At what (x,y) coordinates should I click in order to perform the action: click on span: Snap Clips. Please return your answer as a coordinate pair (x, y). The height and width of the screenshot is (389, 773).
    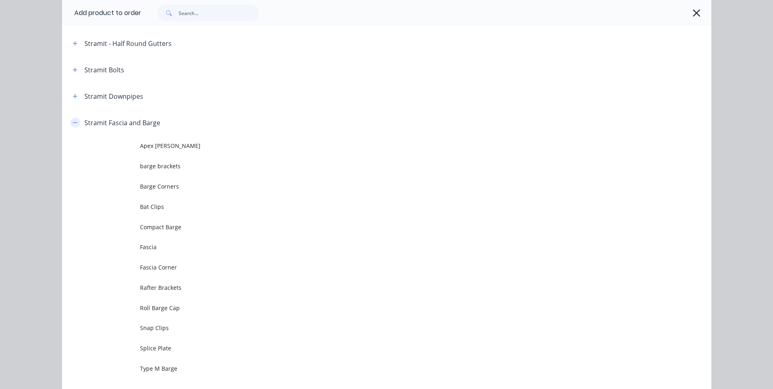
    Looking at the image, I should click on (369, 327).